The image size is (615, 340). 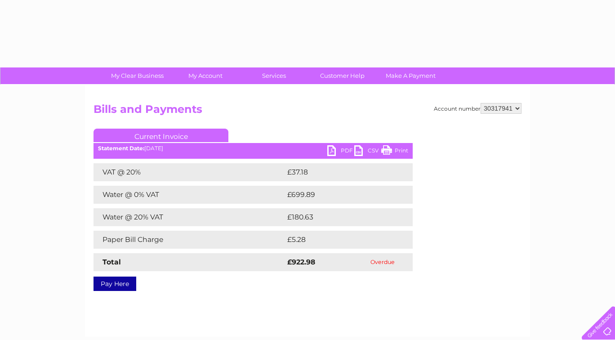 What do you see at coordinates (111, 262) in the screenshot?
I see `strong: Total` at bounding box center [111, 262].